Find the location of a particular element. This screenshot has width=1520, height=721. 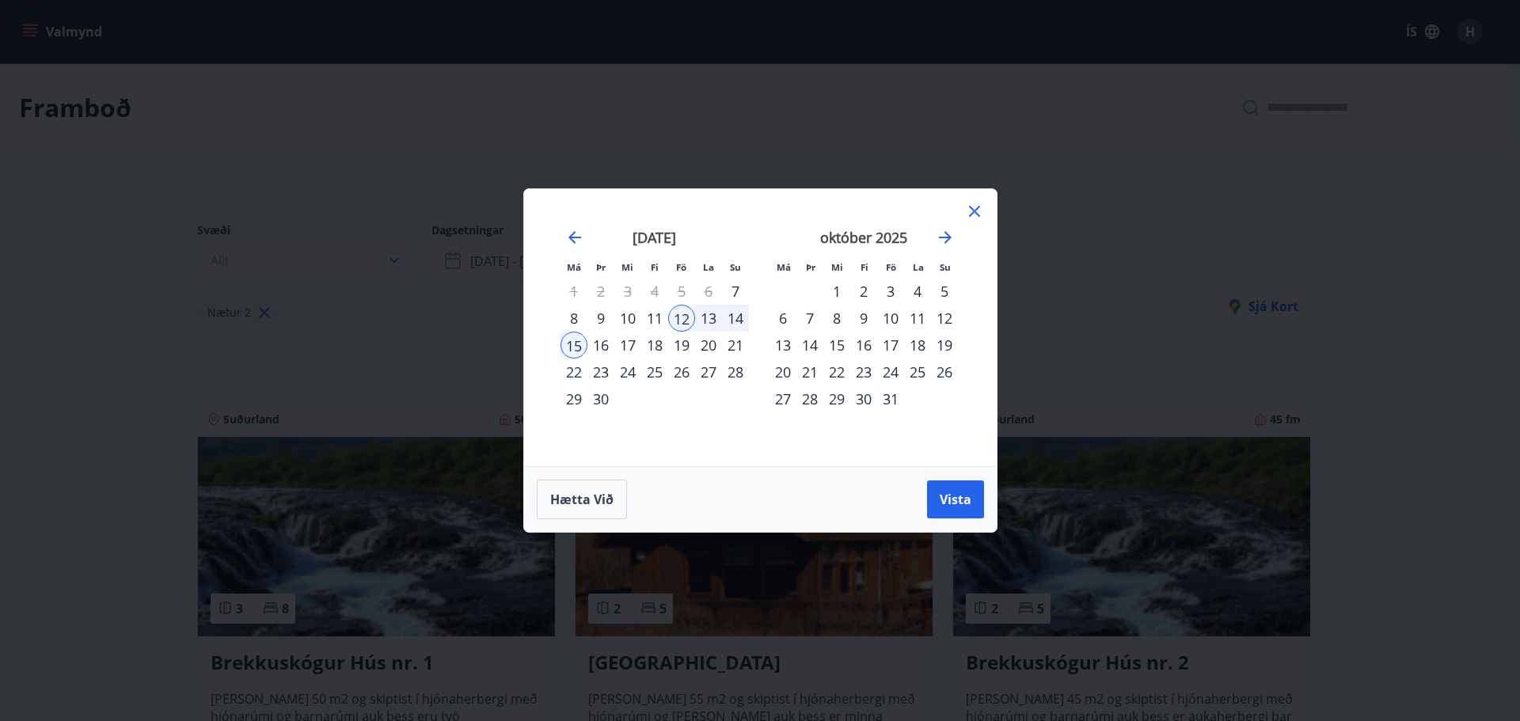

td: Choose fimmtudagur, 2. október 2025 as your check-in date. It’s available. is located at coordinates (864, 291).